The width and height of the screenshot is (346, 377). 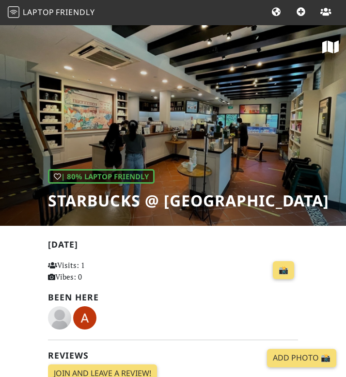 What do you see at coordinates (14, 12) in the screenshot?
I see `img: LaptopFriendly` at bounding box center [14, 12].